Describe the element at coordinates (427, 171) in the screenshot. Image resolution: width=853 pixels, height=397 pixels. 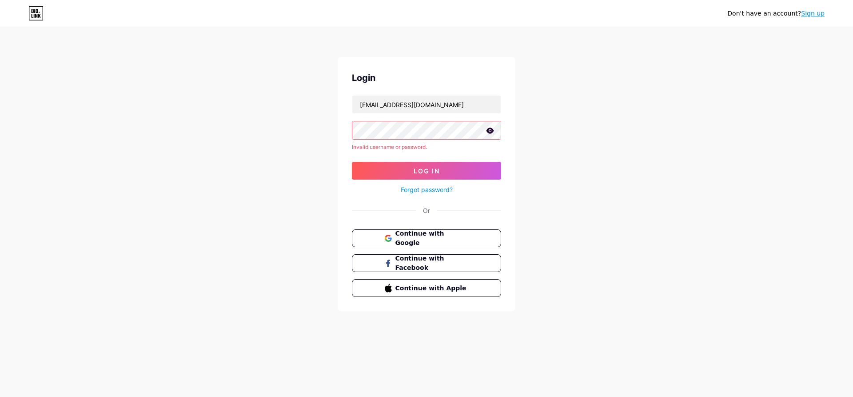
I see `span: Log In` at that location.